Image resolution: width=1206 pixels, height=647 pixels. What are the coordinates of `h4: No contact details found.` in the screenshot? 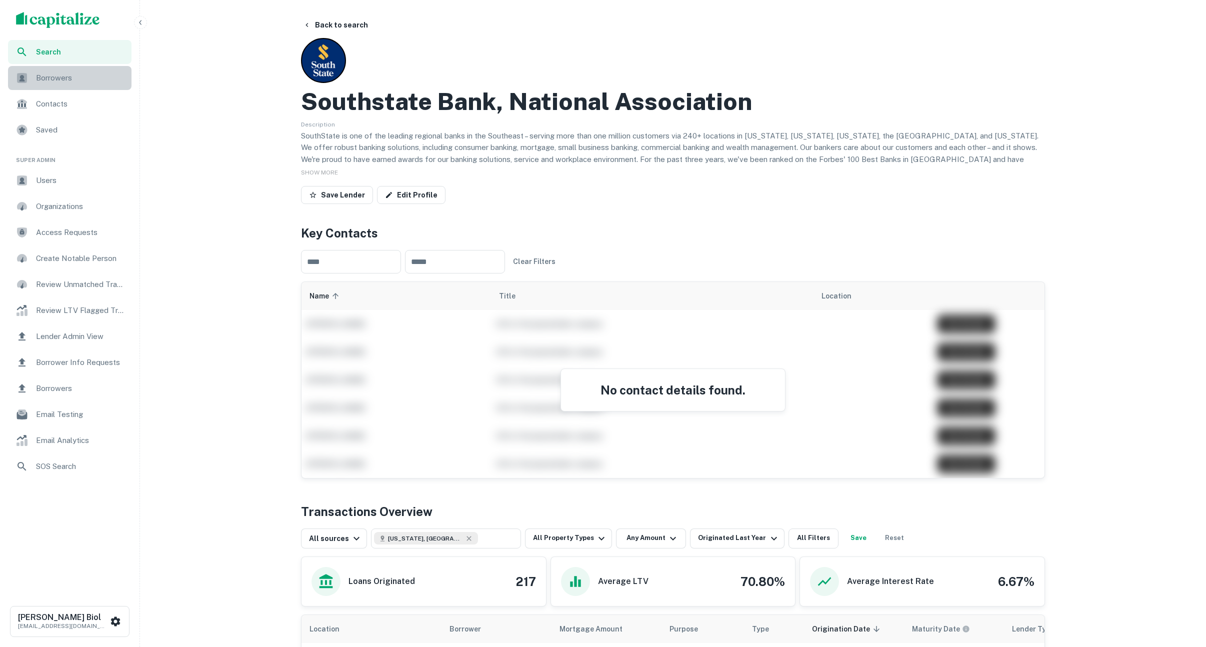 It's located at (673, 390).